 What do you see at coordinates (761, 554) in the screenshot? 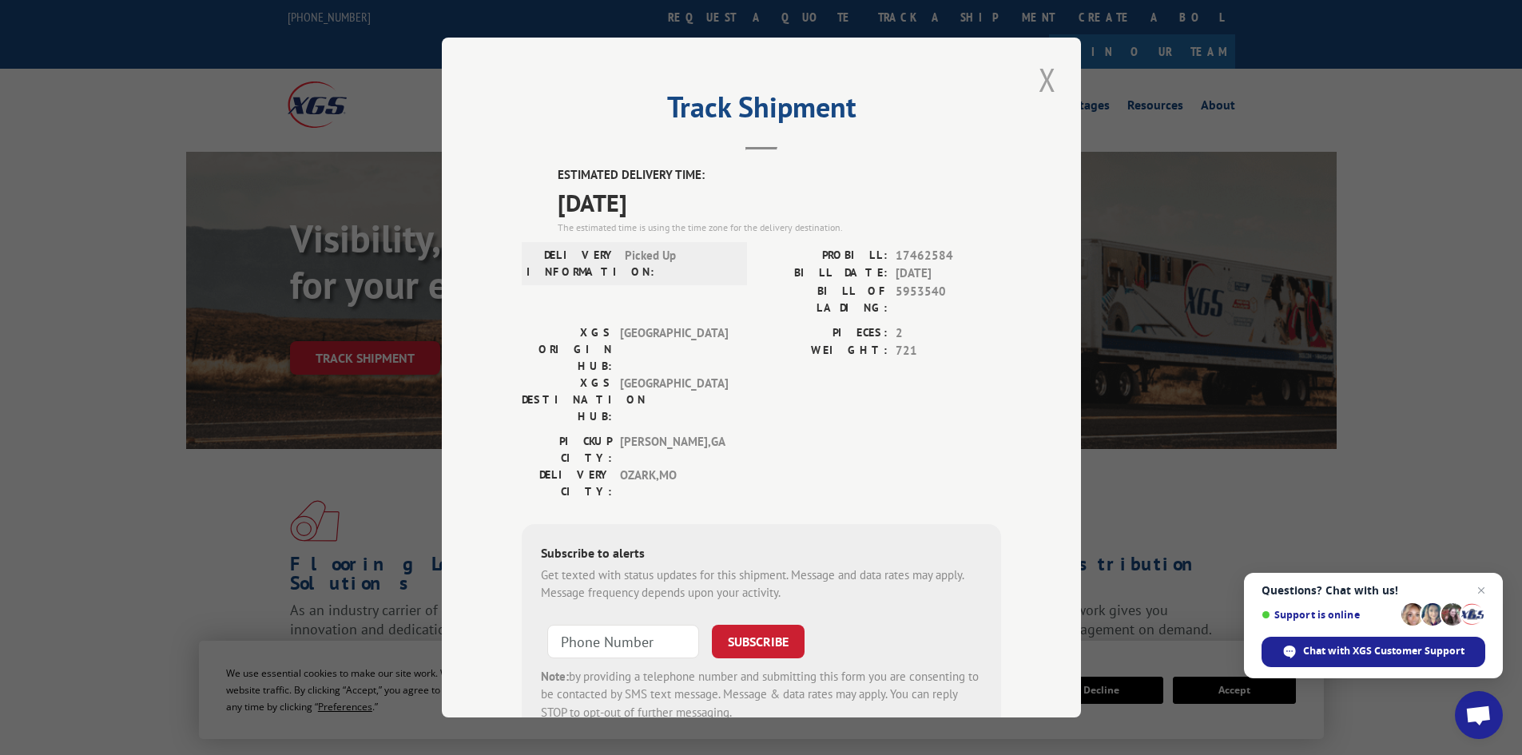
I see `div: Subscribe to alerts` at bounding box center [761, 554].